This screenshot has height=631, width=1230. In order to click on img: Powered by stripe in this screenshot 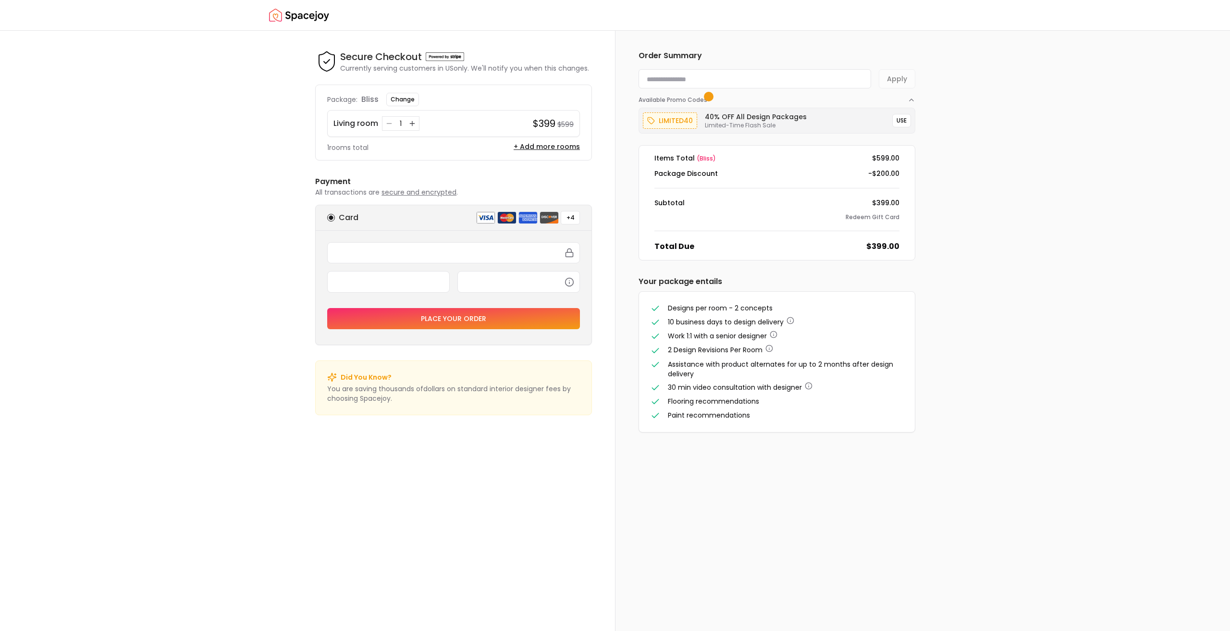, I will do `click(445, 57)`.